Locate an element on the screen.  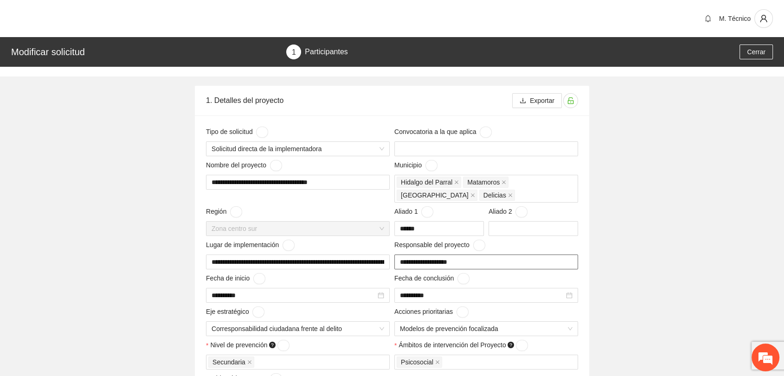
span: Fecha de conclusión is located at coordinates (432, 279).